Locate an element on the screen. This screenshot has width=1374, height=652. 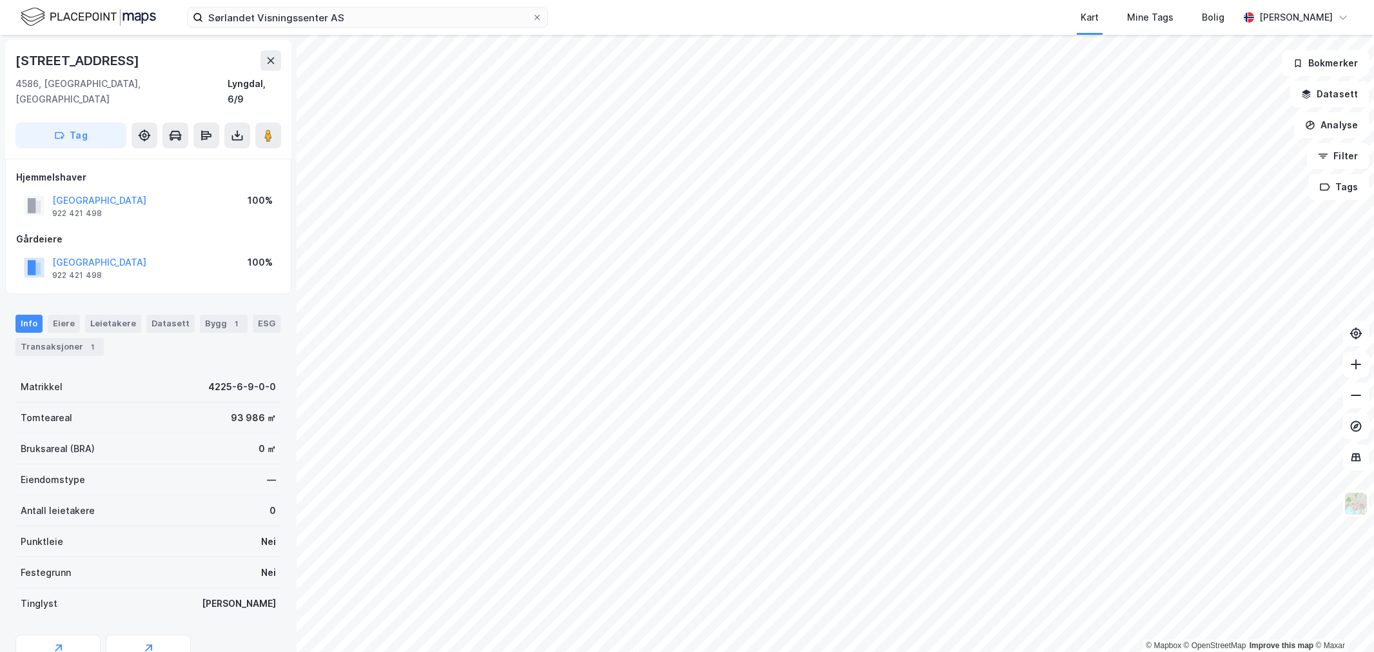
div: Kontrollprogram for chat is located at coordinates (1342, 621).